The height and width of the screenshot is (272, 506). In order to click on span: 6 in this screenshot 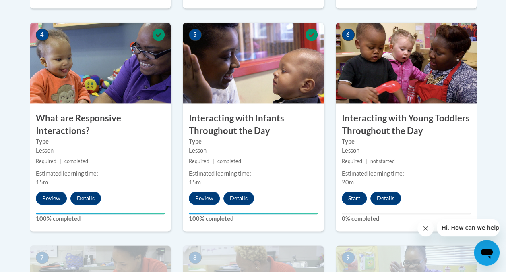, I will do `click(349, 35)`.